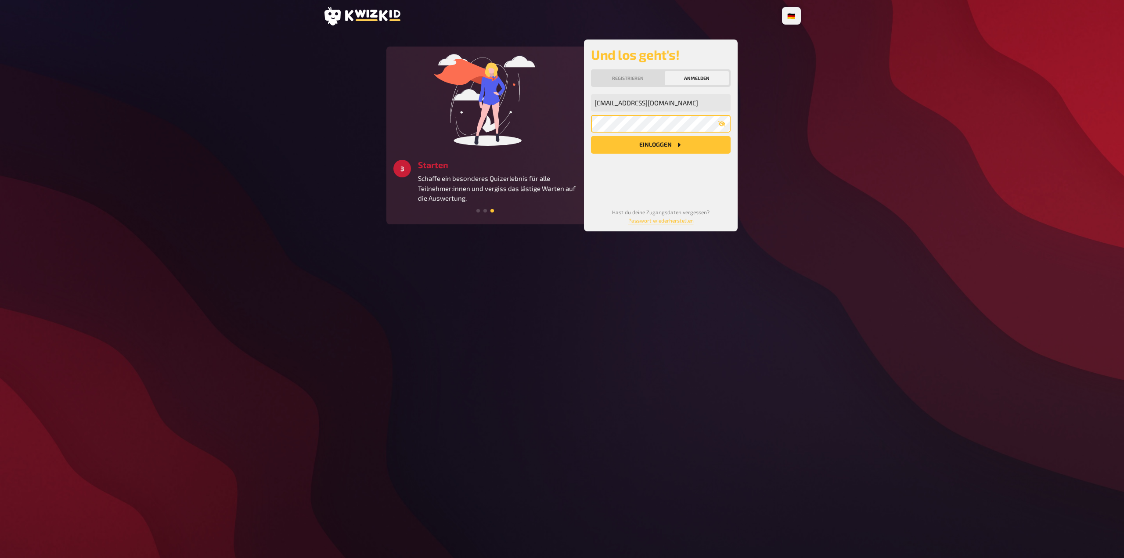  I want to click on button: Einloggen, so click(661, 145).